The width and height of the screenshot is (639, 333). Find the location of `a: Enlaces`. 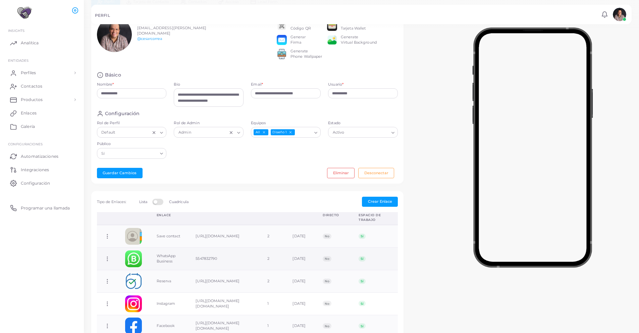

a: Enlaces is located at coordinates (42, 113).